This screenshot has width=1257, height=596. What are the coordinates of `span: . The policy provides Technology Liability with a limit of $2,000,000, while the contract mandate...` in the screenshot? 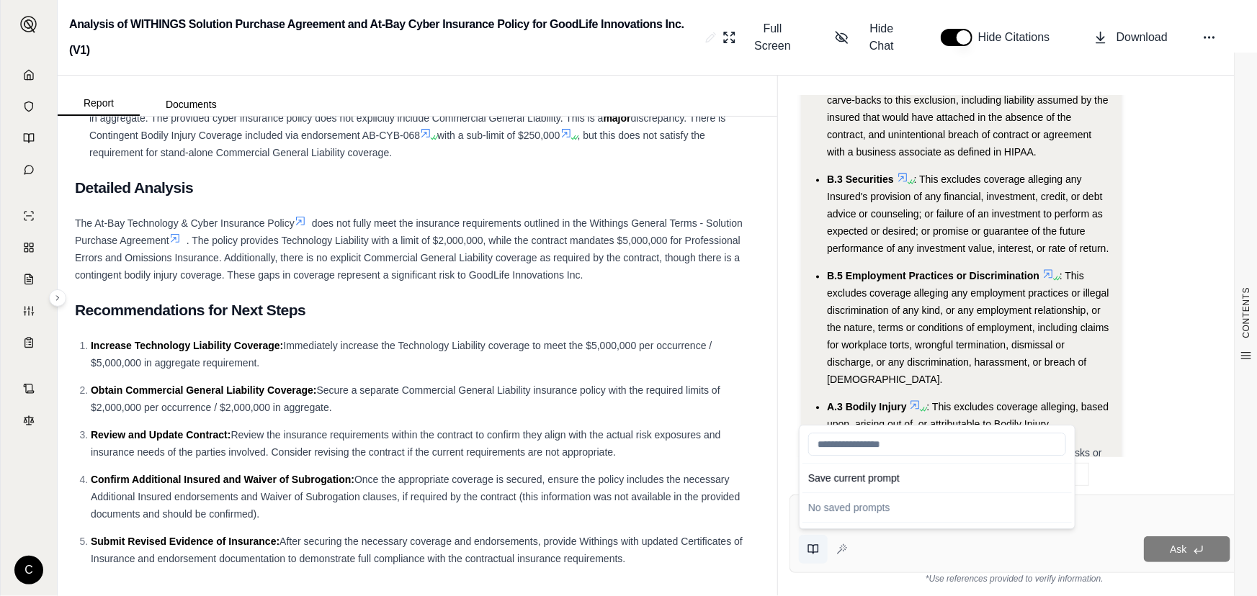 It's located at (408, 258).